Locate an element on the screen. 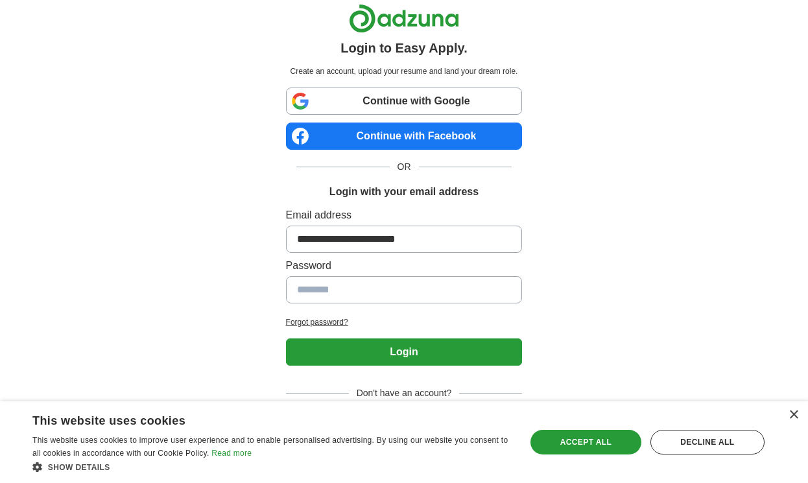  h2: Forgot password? is located at coordinates (404, 322).